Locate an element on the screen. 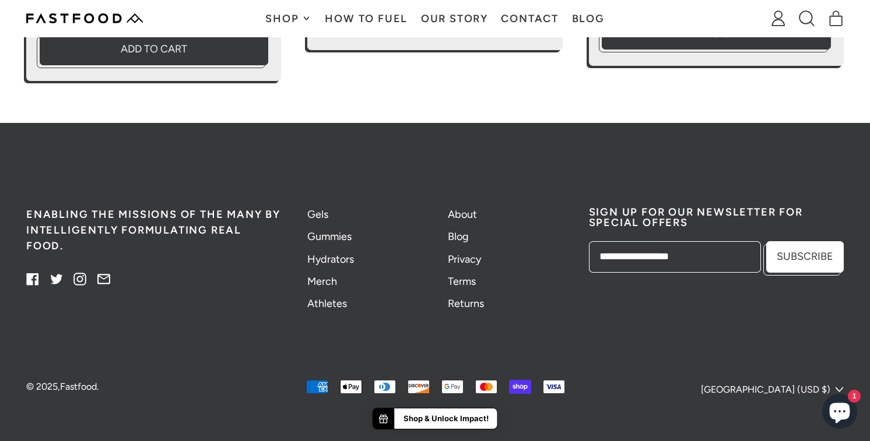 This screenshot has width=870, height=441. a: Terms is located at coordinates (462, 282).